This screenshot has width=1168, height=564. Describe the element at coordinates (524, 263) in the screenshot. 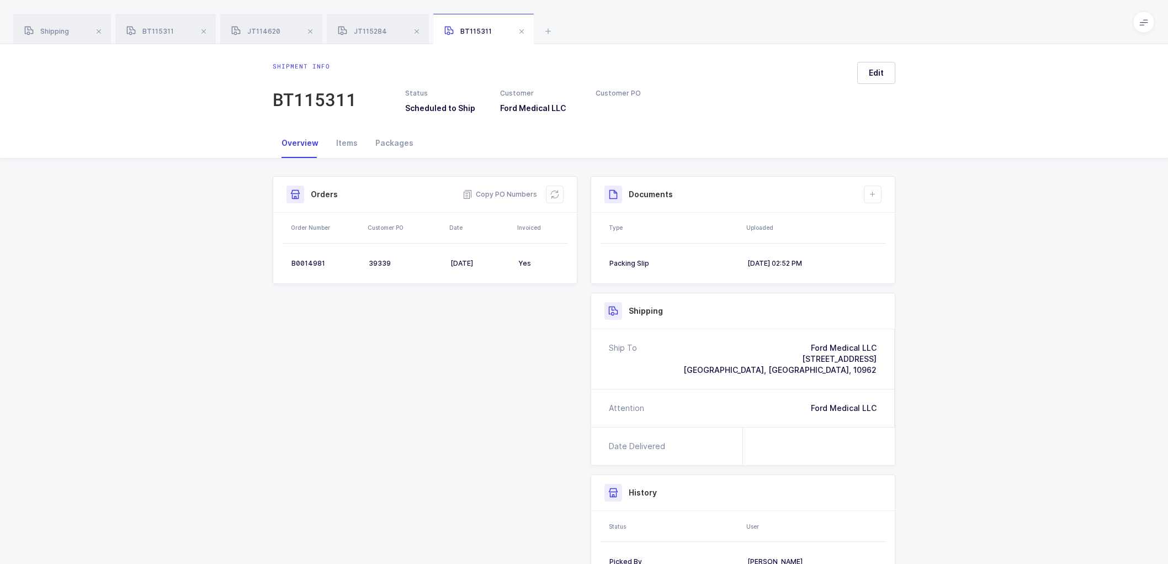

I see `span: Yes` at that location.